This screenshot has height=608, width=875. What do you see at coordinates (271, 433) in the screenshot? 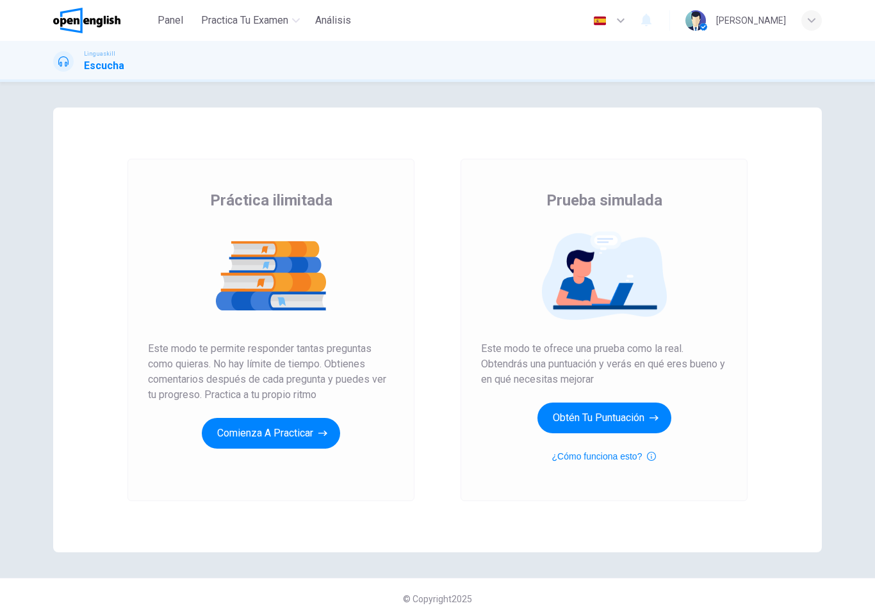
I see `button: Comienza a practicar` at bounding box center [271, 433].